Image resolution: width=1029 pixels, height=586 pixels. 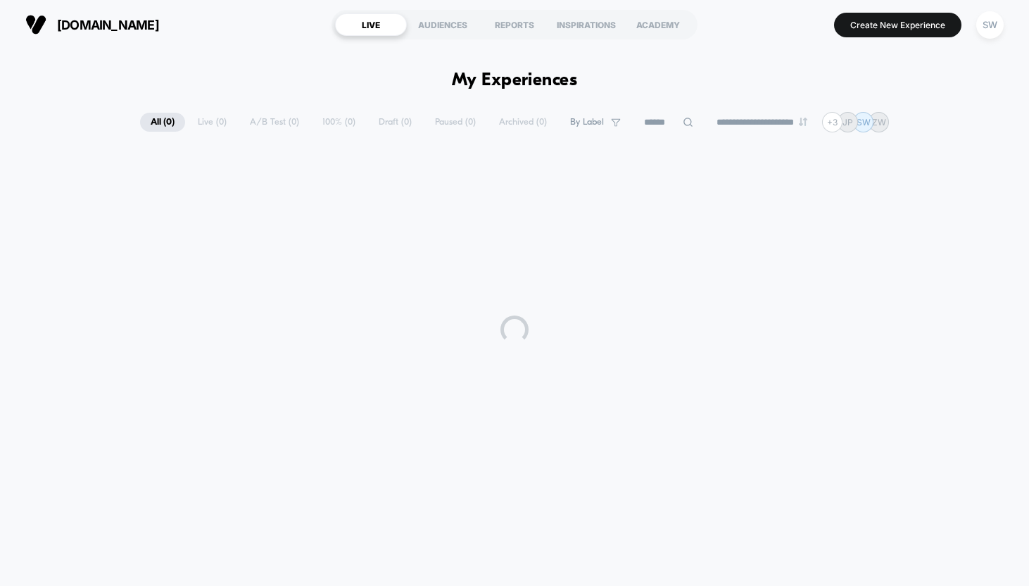 I want to click on span: By Label, so click(x=587, y=122).